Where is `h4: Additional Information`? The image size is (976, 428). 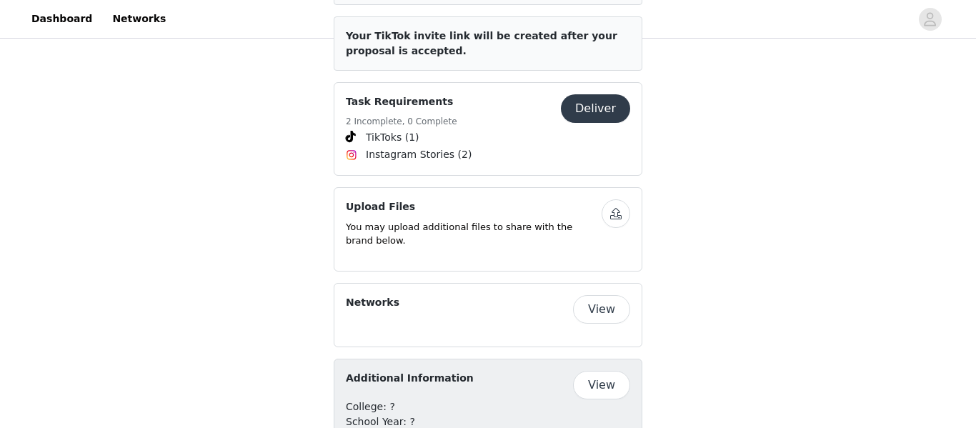
h4: Additional Information is located at coordinates (409, 378).